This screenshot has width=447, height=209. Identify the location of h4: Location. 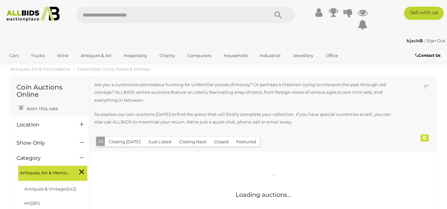
(43, 125).